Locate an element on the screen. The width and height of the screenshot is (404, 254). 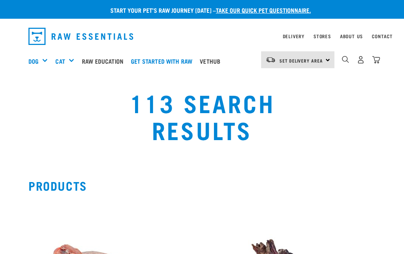
a: Vethub is located at coordinates (212, 61).